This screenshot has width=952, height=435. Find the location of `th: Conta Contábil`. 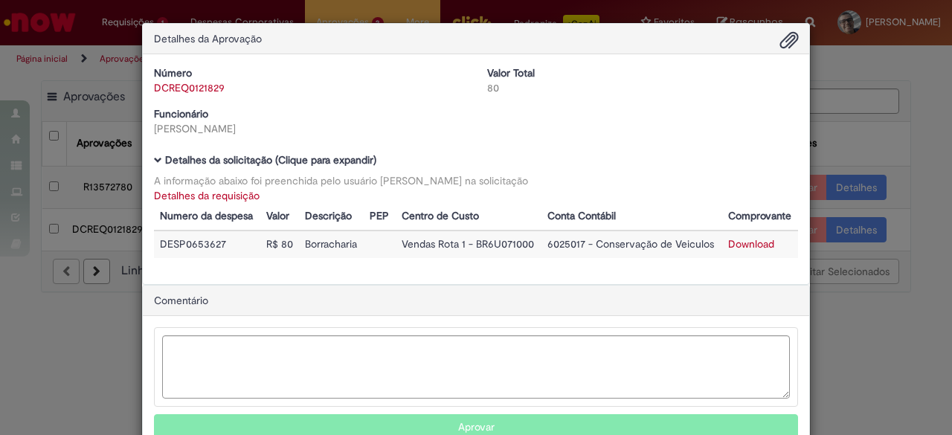

th: Conta Contábil is located at coordinates (631, 216).